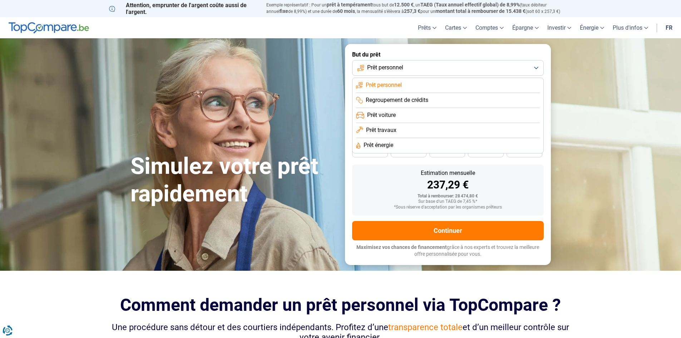 Image resolution: width=681 pixels, height=338 pixels. I want to click on div: *Sous réserve d'acceptation par les organismes prêteurs, so click(448, 207).